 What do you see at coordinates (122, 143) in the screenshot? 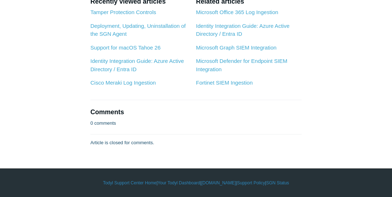
I see `p: Article is closed for comments.` at bounding box center [122, 143].